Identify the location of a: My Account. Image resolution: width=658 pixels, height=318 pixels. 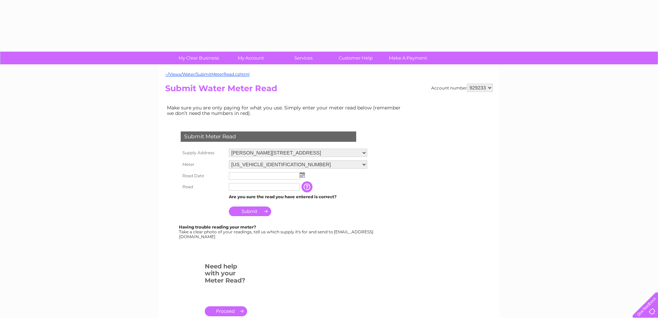
(251, 58).